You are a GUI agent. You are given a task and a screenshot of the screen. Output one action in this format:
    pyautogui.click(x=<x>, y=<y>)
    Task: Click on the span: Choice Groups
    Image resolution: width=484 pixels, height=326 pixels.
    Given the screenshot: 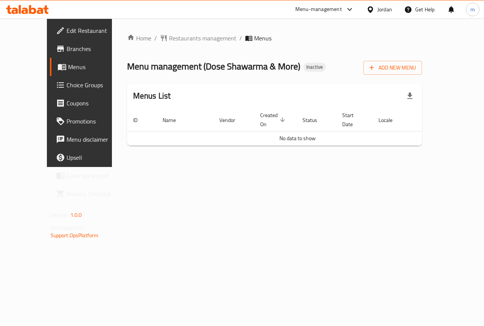 What is the action you would take?
    pyautogui.click(x=94, y=85)
    